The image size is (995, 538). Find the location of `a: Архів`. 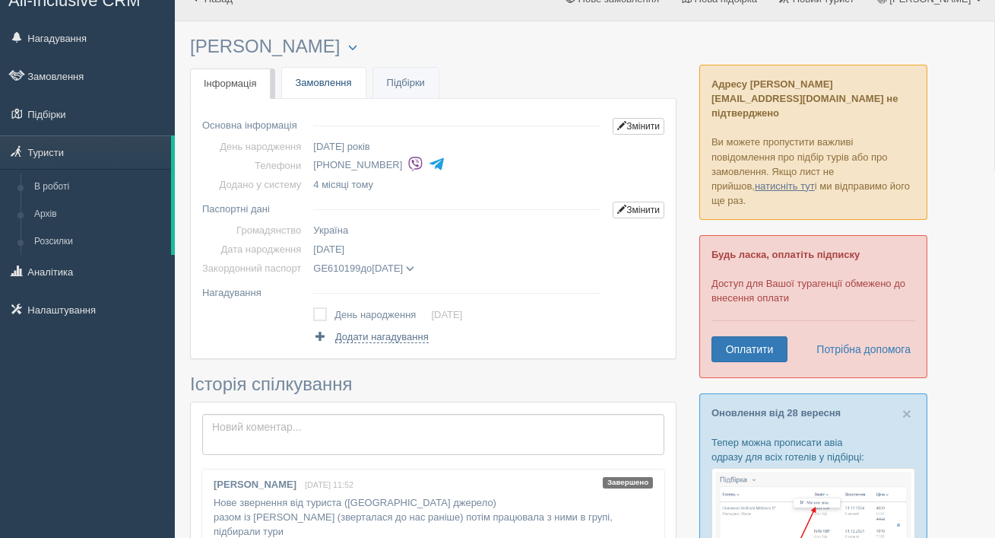

a: Архів is located at coordinates (99, 214).